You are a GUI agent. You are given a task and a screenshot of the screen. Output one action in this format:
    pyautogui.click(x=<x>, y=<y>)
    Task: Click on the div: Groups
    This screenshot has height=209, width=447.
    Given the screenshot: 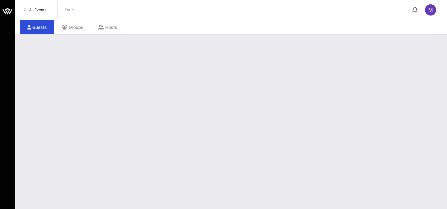 What is the action you would take?
    pyautogui.click(x=73, y=27)
    